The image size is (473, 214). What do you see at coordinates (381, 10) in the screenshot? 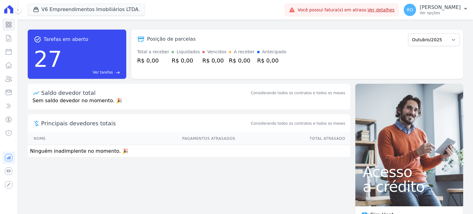
I see `a: Ver detalhes` at bounding box center [381, 10].